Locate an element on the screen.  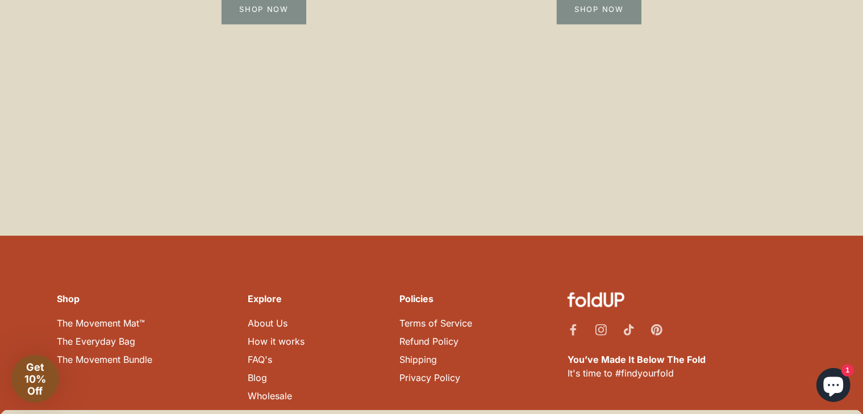
a: Pinterest is located at coordinates (657, 329).